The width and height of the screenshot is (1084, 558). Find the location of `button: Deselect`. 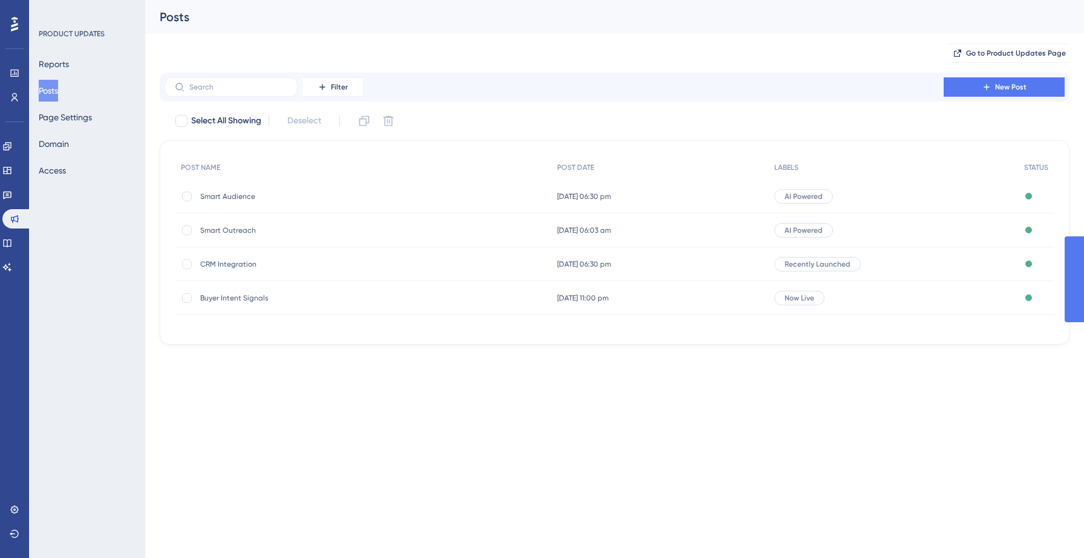

button: Deselect is located at coordinates (304, 121).